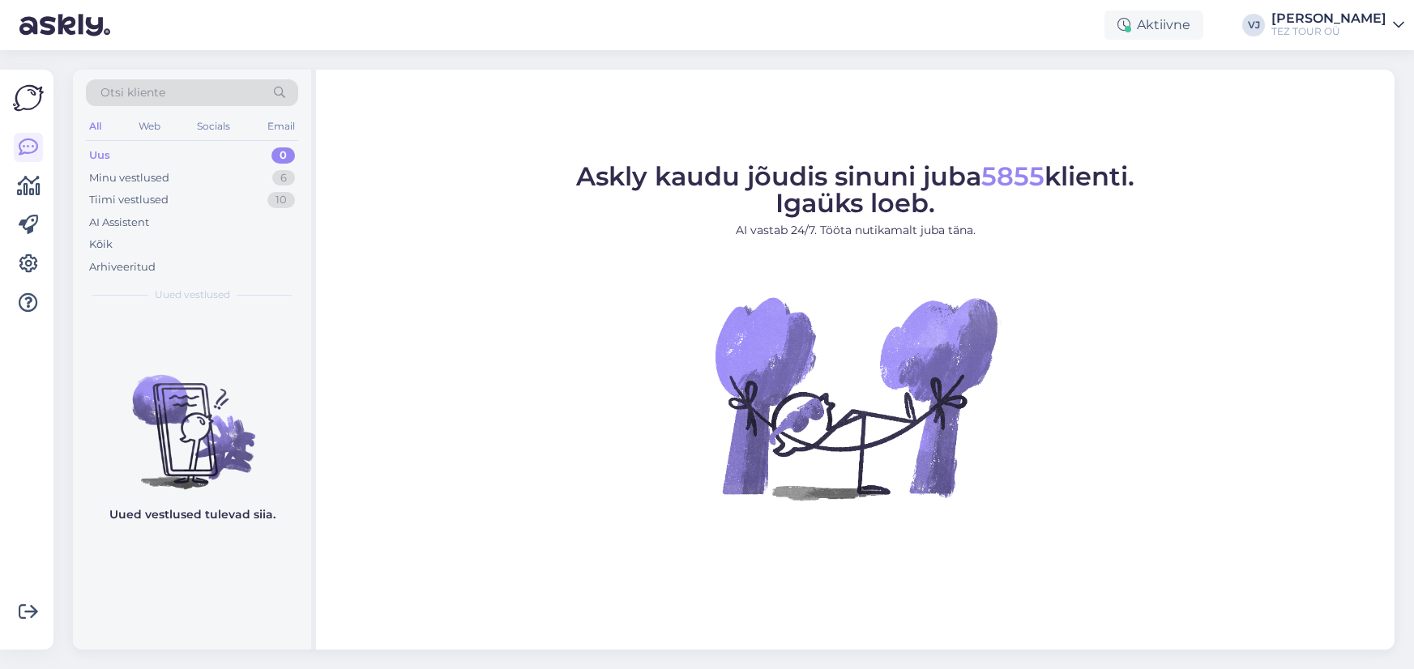 This screenshot has width=1414, height=669. What do you see at coordinates (192, 514) in the screenshot?
I see `p: Uued vestlused tulevad siia.` at bounding box center [192, 514].